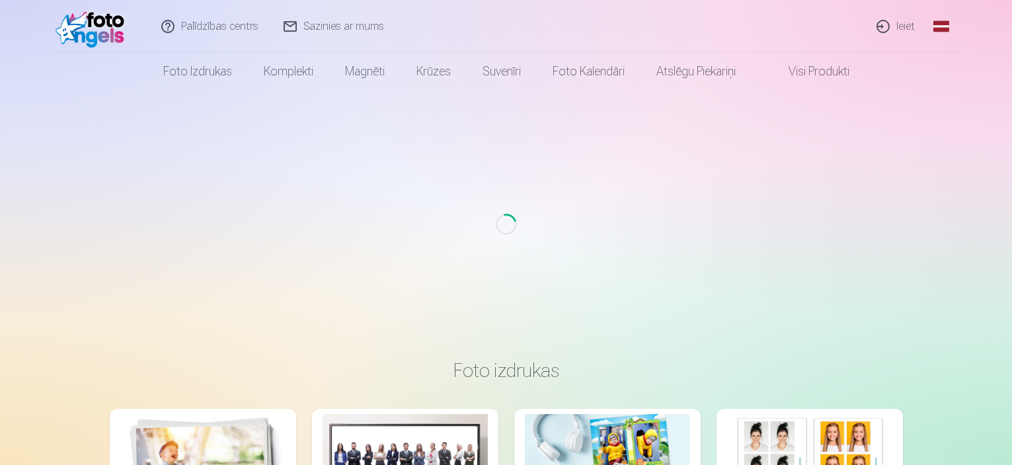 The image size is (1012, 465). Describe the element at coordinates (506, 370) in the screenshot. I see `h3: Foto izdrukas` at that location.